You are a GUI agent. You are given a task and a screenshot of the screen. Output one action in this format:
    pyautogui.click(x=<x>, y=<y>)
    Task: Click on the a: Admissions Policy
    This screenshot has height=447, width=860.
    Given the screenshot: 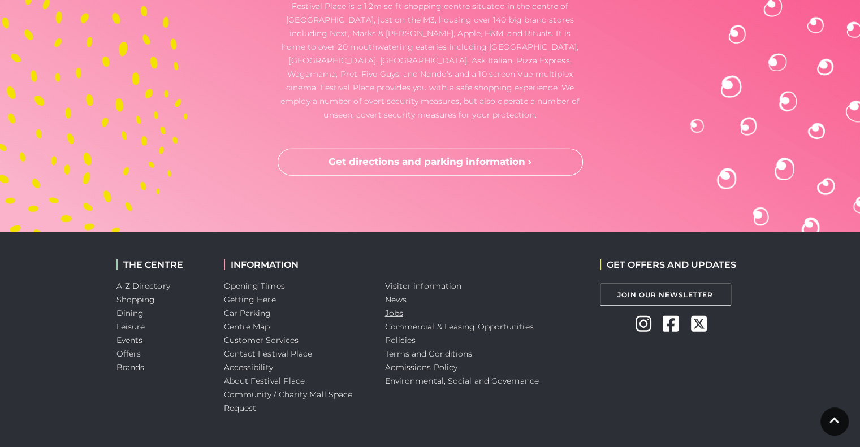 What is the action you would take?
    pyautogui.click(x=421, y=367)
    